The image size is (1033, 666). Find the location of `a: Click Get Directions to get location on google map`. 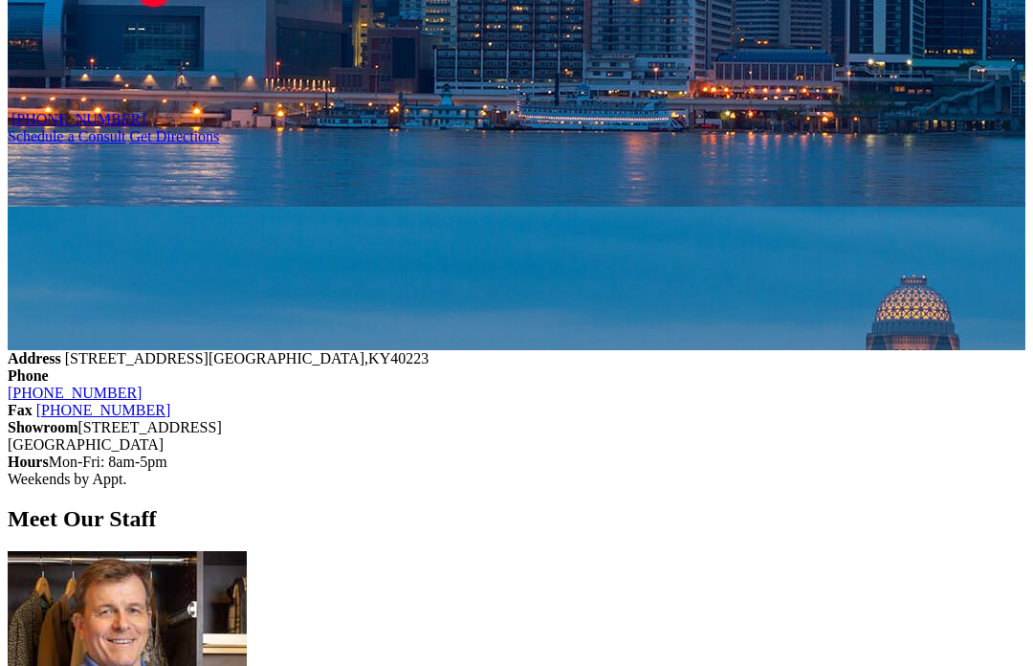

a: Click Get Directions to get location on google map is located at coordinates (175, 136).